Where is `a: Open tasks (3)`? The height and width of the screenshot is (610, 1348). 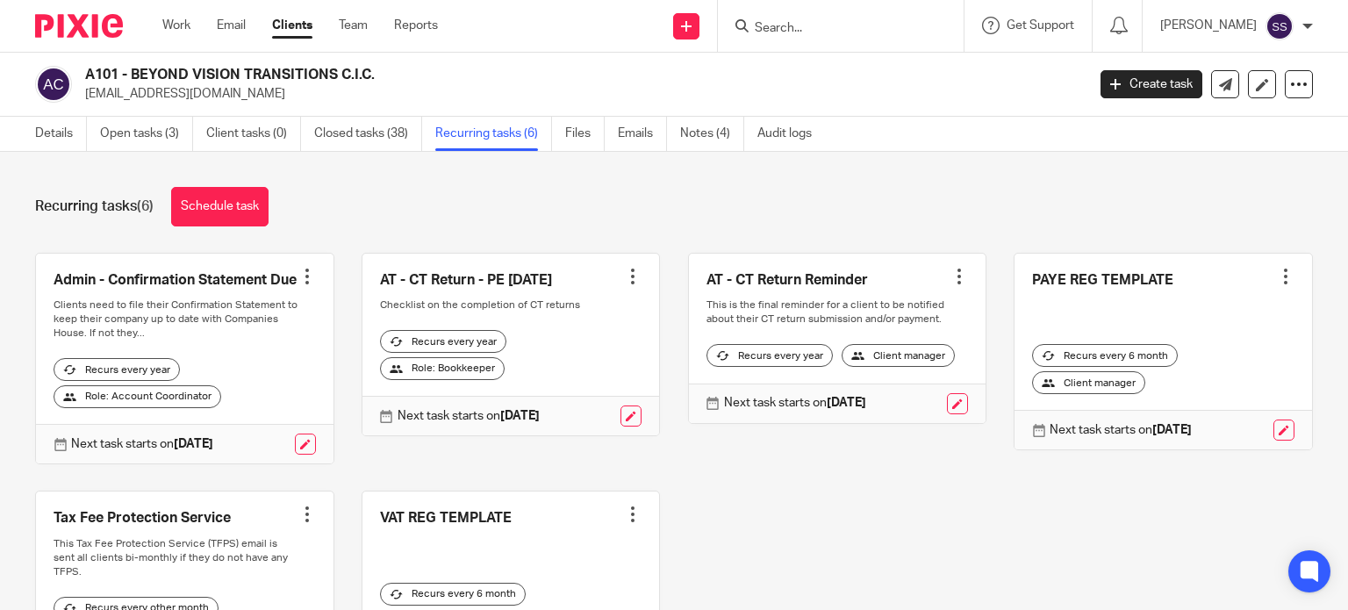 a: Open tasks (3) is located at coordinates (147, 133).